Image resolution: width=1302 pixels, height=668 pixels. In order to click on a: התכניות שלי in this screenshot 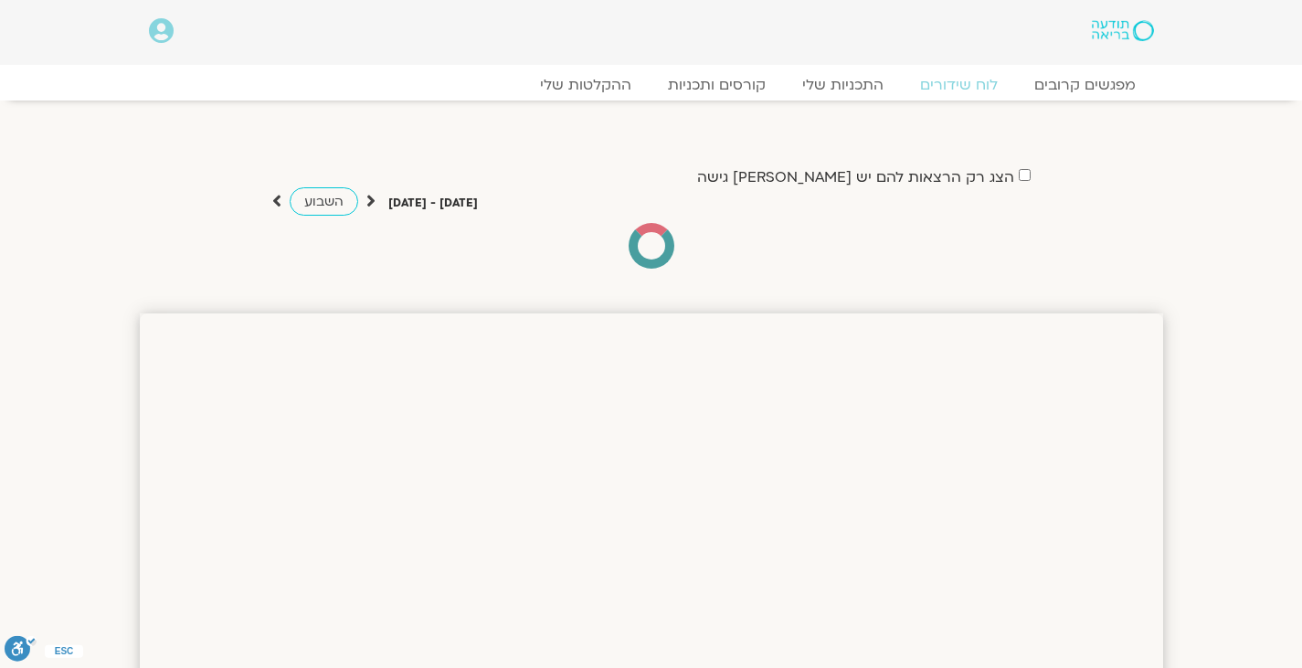, I will do `click(842, 85)`.